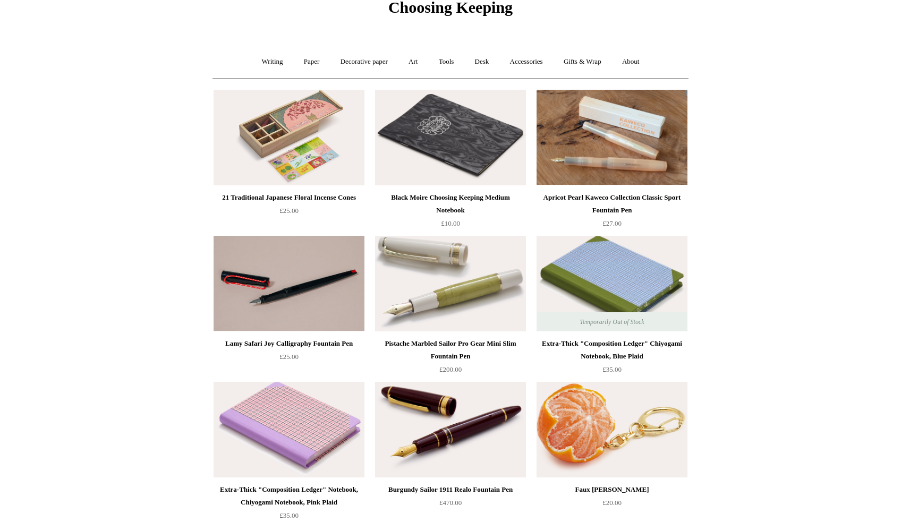 This screenshot has width=901, height=522. What do you see at coordinates (446, 62) in the screenshot?
I see `a: Tools` at bounding box center [446, 62].